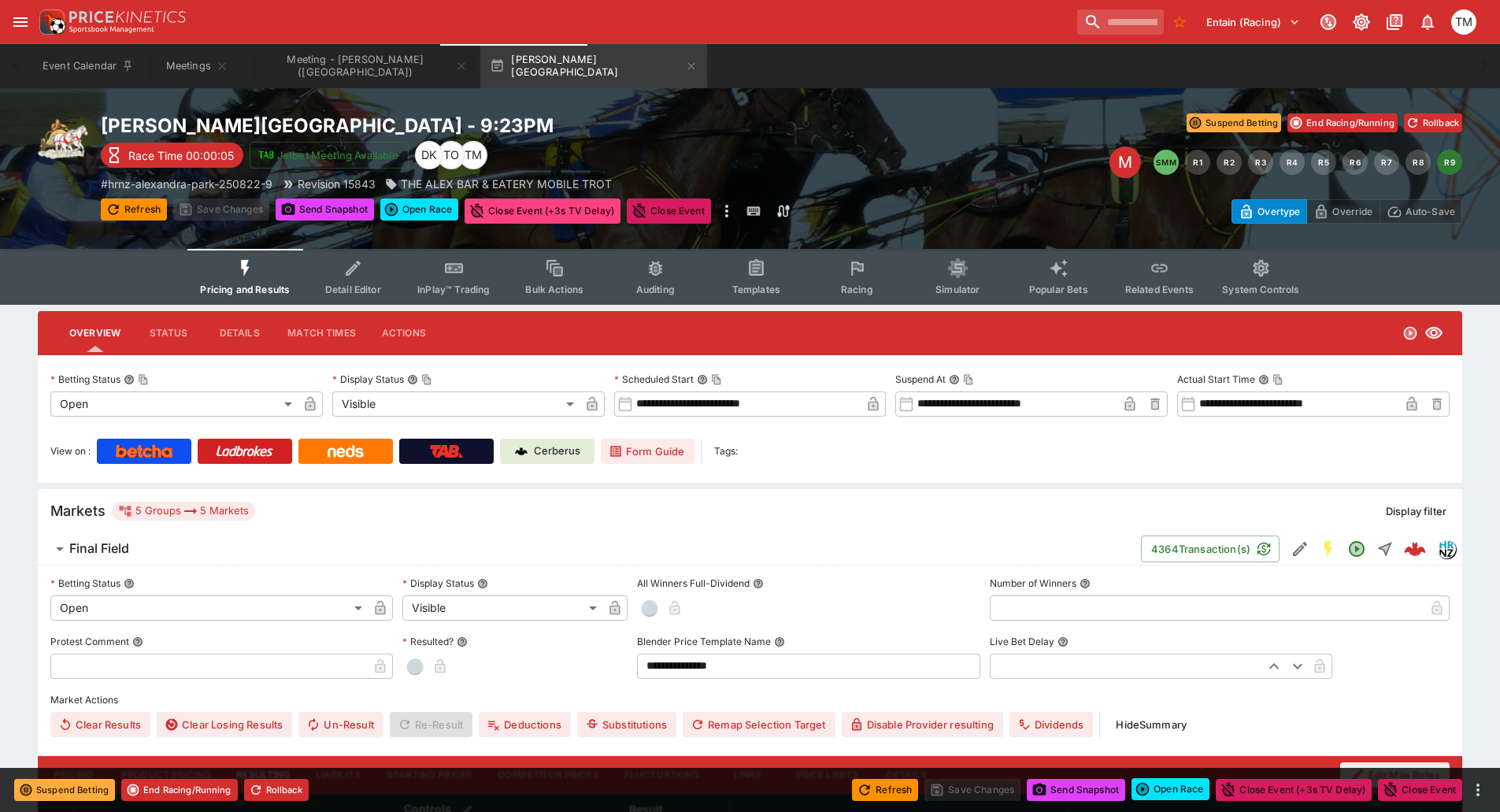 This screenshot has width=1500, height=812. Describe the element at coordinates (88, 66) in the screenshot. I see `button: Event Calendar` at that location.